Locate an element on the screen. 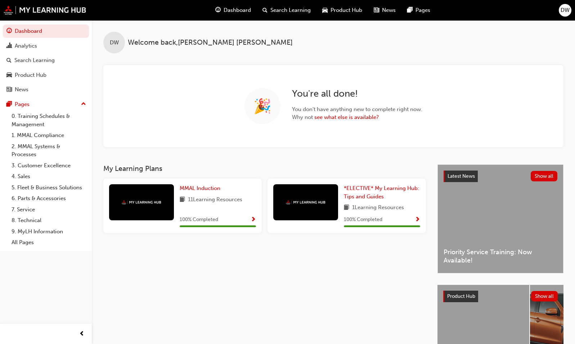 The width and height of the screenshot is (575, 344). span: Latest News is located at coordinates (462, 176).